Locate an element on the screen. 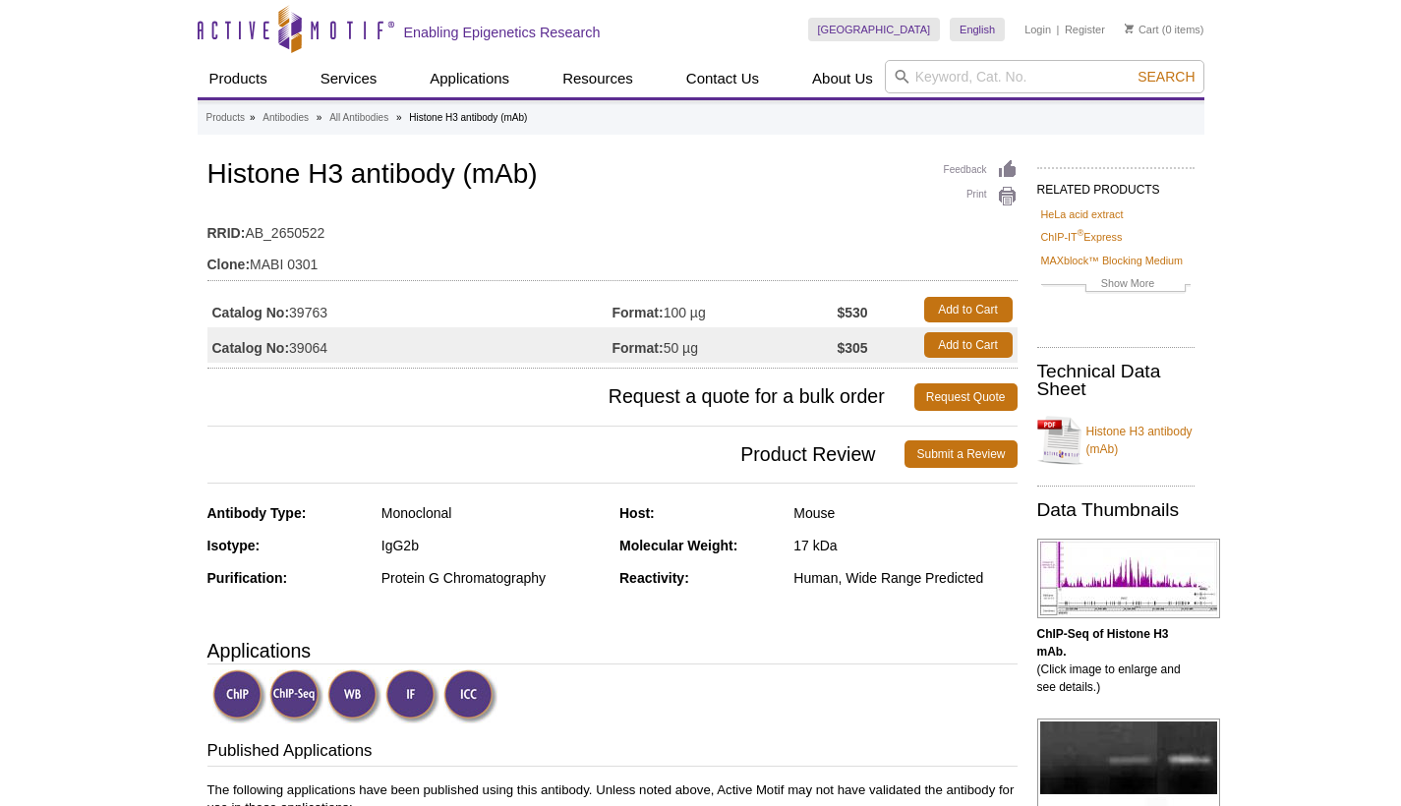 The height and width of the screenshot is (806, 1401). a: Login is located at coordinates (1037, 29).